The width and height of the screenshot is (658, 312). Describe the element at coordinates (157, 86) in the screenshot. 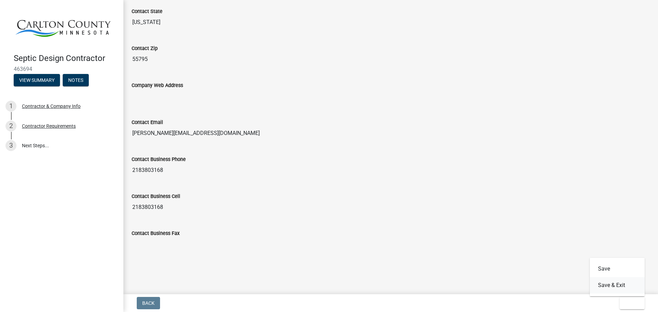

I see `label: Company Web Address` at that location.